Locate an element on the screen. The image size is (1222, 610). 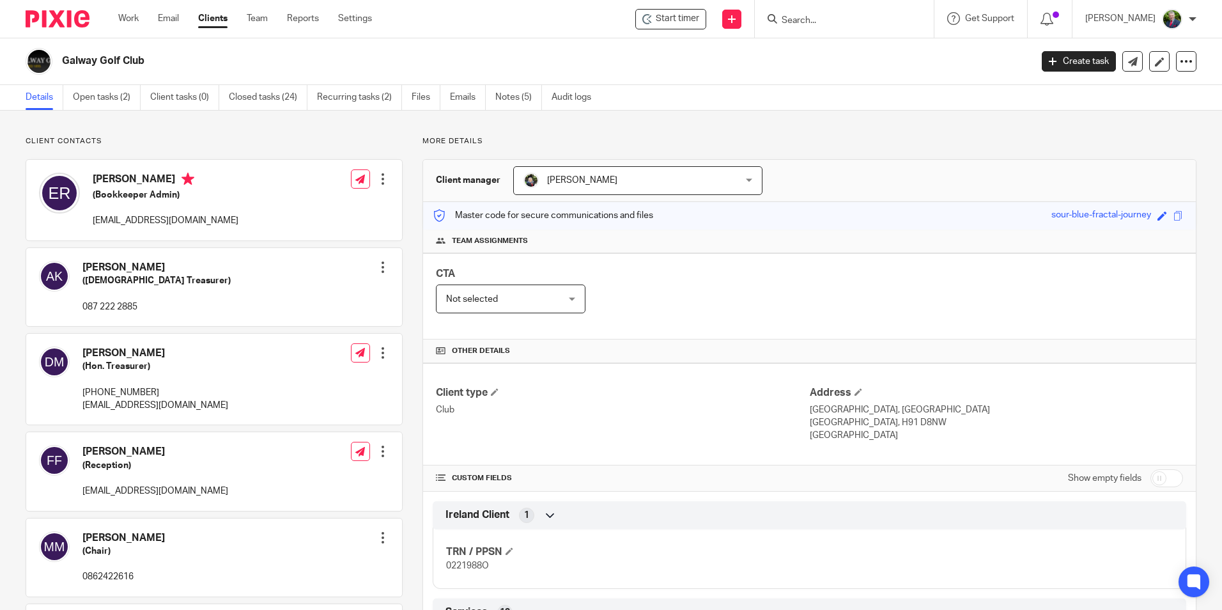
a: Clients is located at coordinates (213, 19).